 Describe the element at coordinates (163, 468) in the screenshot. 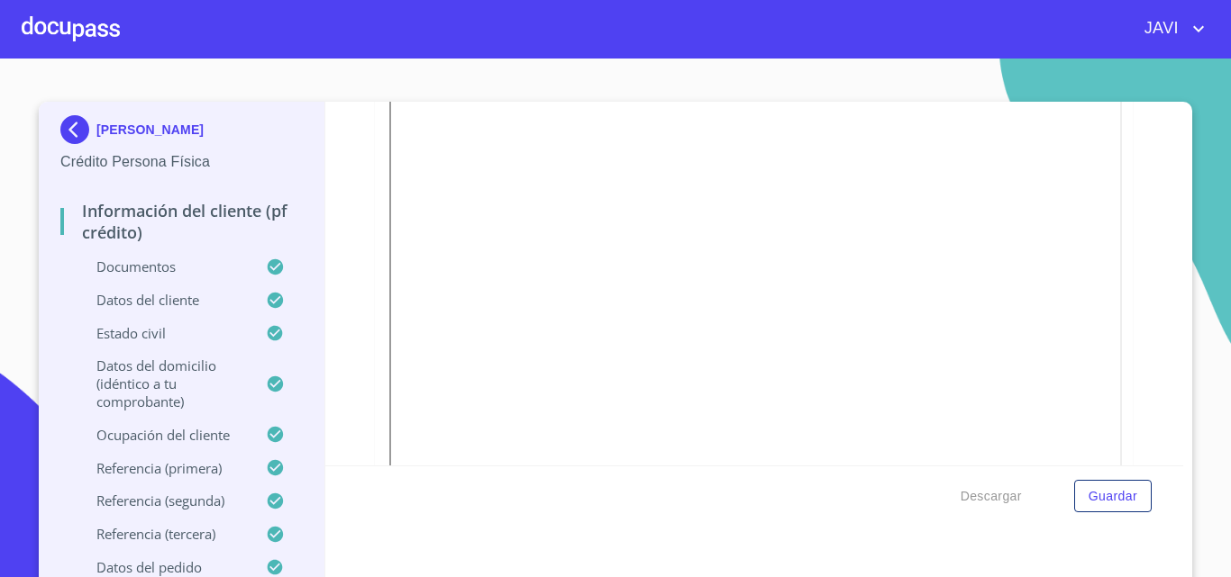

I see `p: Referencia (primera)` at that location.